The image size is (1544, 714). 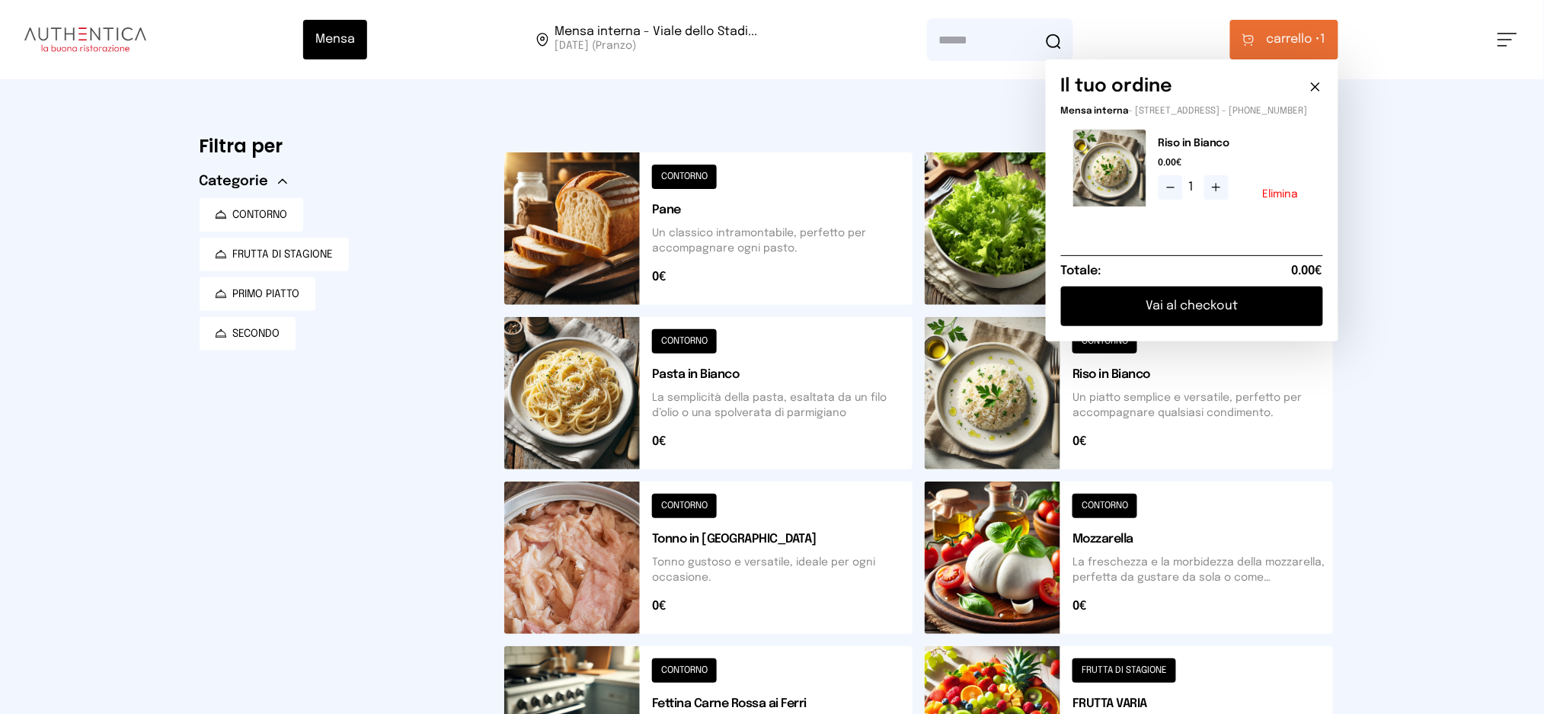 What do you see at coordinates (1117, 87) in the screenshot?
I see `h6: Il tuo ordine` at bounding box center [1117, 87].